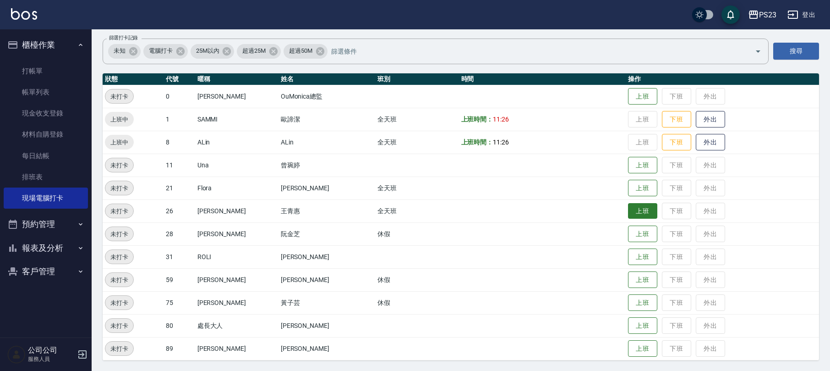 This screenshot has height=371, width=830. What do you see at coordinates (542, 79) in the screenshot?
I see `th: 時間` at bounding box center [542, 79].